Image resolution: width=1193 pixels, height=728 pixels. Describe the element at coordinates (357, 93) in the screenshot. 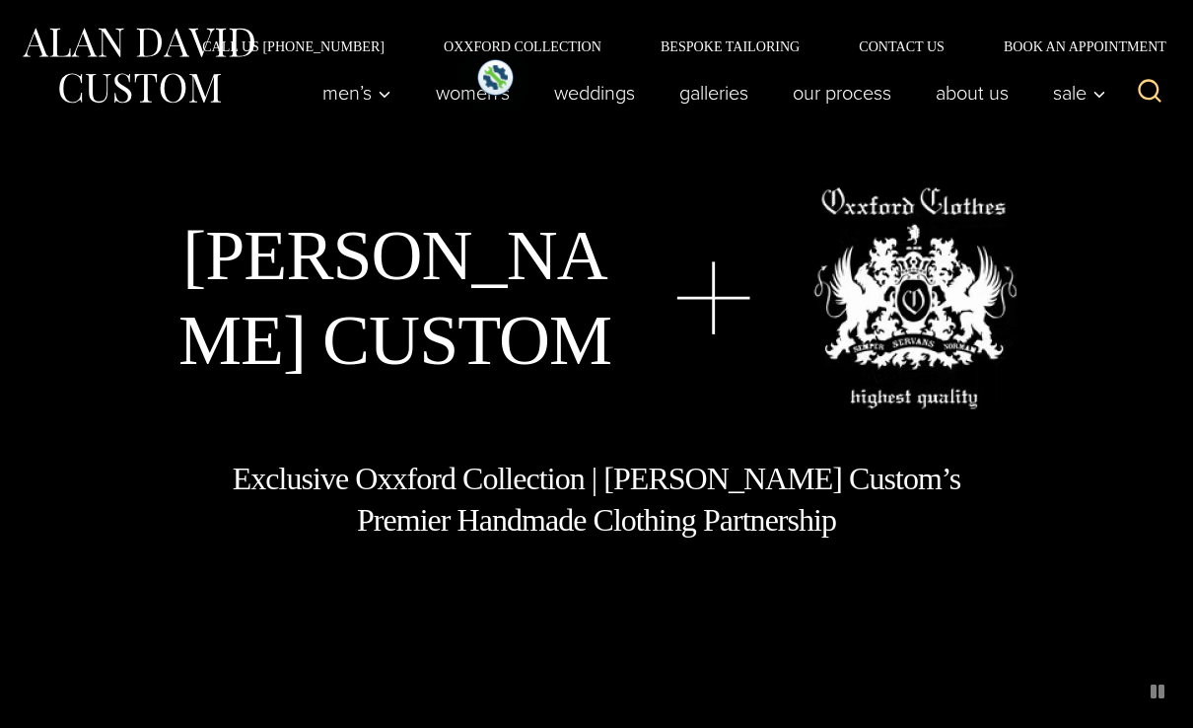

I see `span: Men’s` at that location.